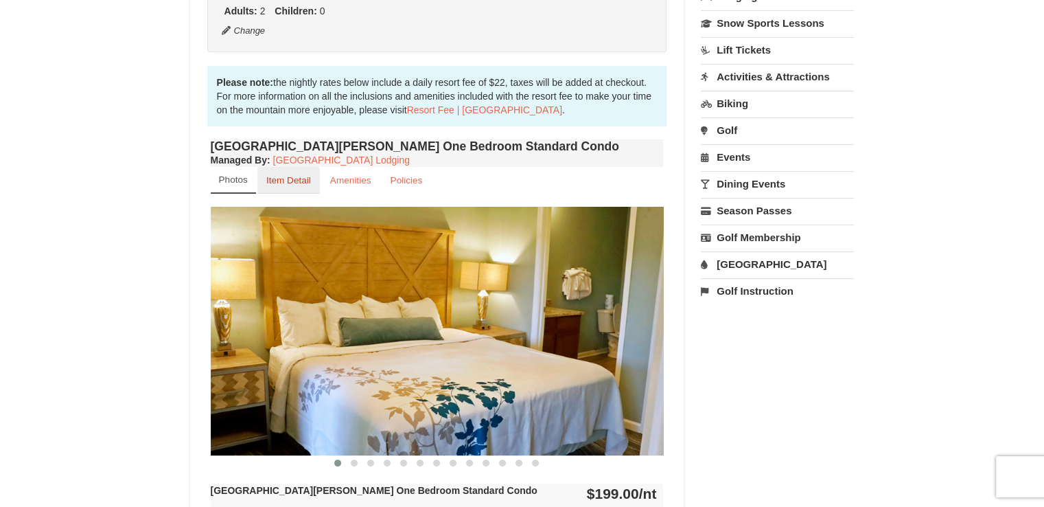 The image size is (1044, 507). I want to click on a: Amenities, so click(351, 180).